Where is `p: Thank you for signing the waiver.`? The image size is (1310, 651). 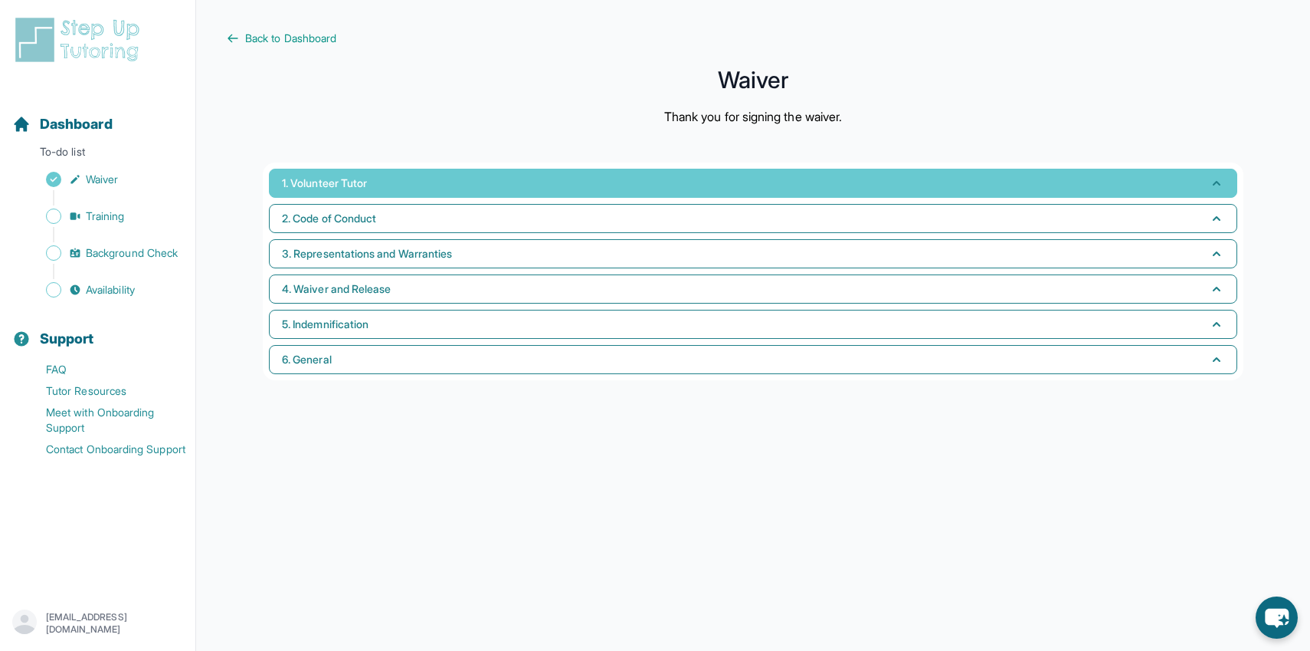 p: Thank you for signing the waiver. is located at coordinates (753, 116).